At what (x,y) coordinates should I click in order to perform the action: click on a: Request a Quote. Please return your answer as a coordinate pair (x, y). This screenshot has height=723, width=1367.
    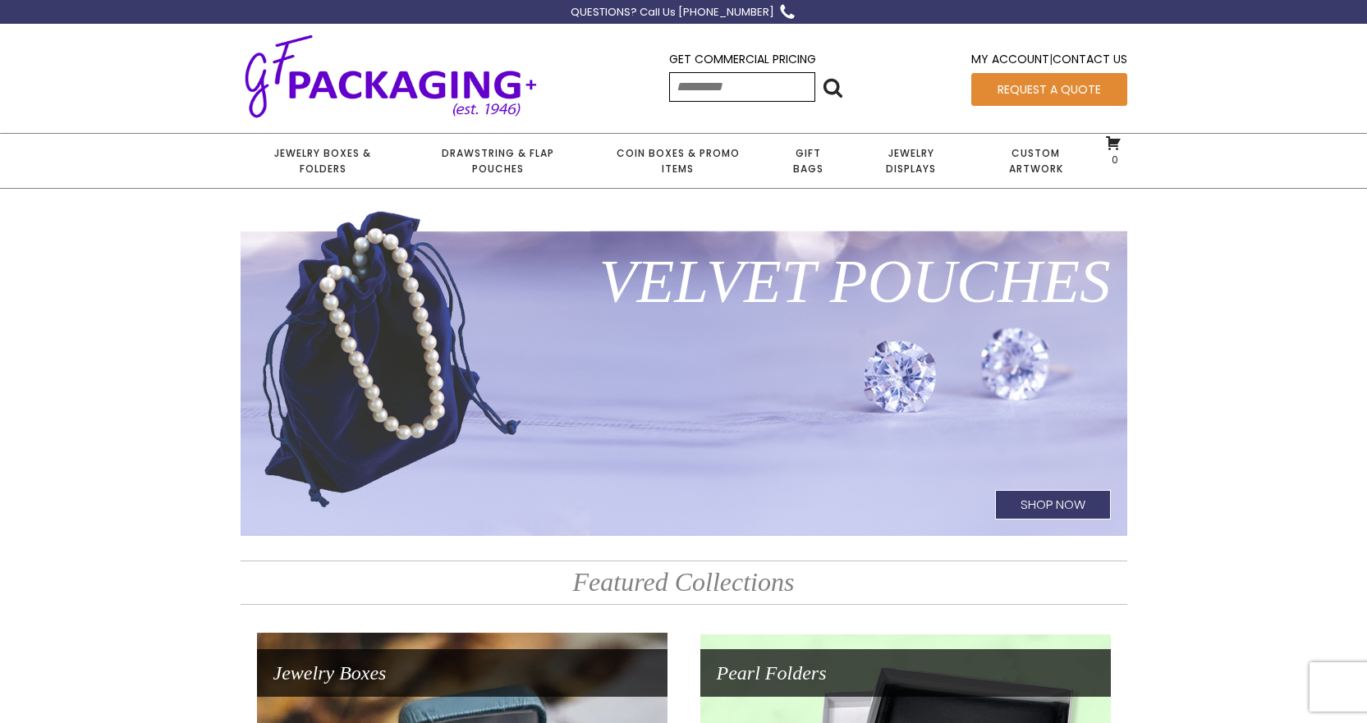
    Looking at the image, I should click on (1049, 89).